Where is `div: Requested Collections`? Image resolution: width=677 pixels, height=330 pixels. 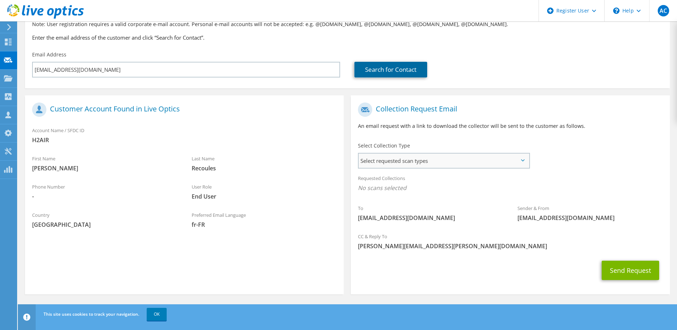
div: Requested Collections is located at coordinates (510, 184).